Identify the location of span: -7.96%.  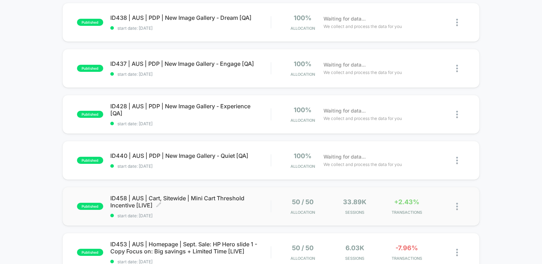
(406, 248).